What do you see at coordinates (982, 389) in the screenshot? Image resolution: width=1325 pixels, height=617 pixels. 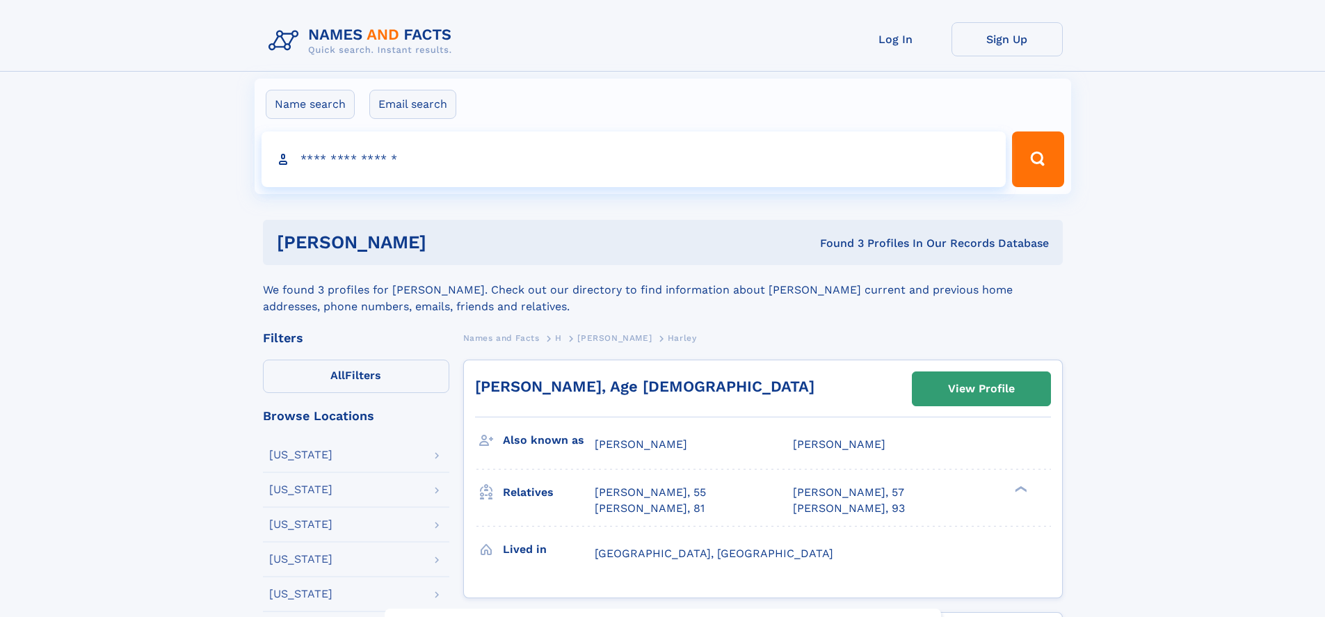 I see `a: View Profile` at bounding box center [982, 389].